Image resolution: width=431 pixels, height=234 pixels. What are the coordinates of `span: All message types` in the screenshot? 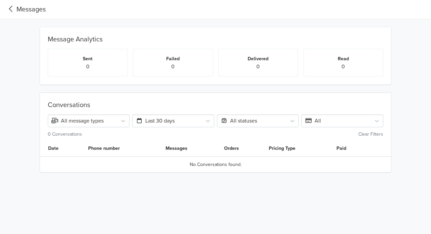 It's located at (77, 121).